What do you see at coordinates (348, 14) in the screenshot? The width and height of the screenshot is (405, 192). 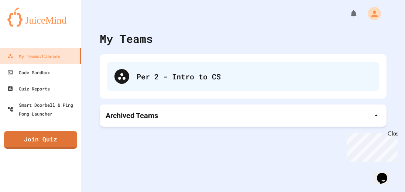 I see `div: My Notifications` at bounding box center [348, 14].